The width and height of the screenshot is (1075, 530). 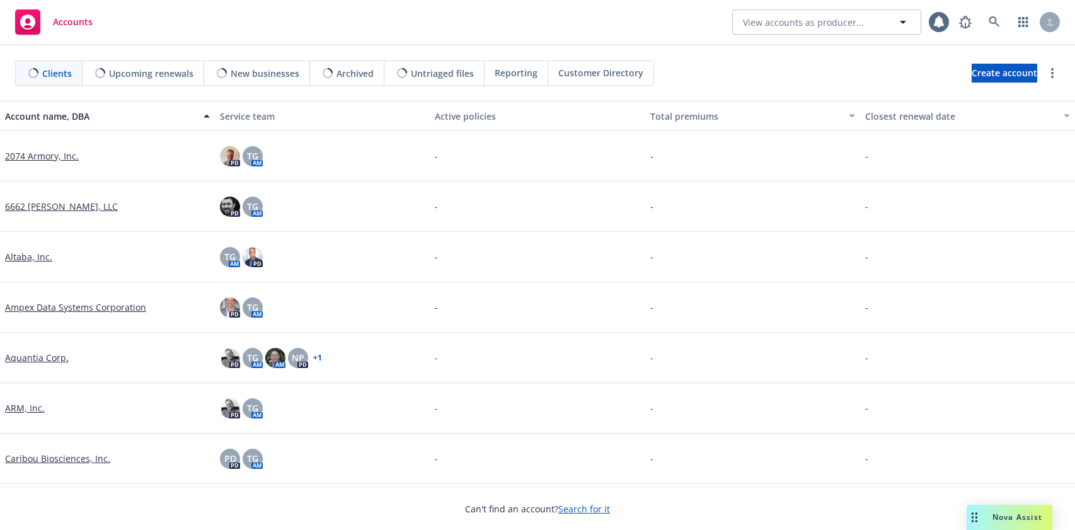 What do you see at coordinates (100, 116) in the screenshot?
I see `div: Account name, DBA` at bounding box center [100, 116].